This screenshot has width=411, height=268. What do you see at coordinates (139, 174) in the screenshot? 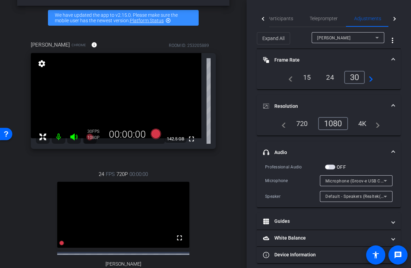
I see `span: 00:00:00` at bounding box center [139, 174].